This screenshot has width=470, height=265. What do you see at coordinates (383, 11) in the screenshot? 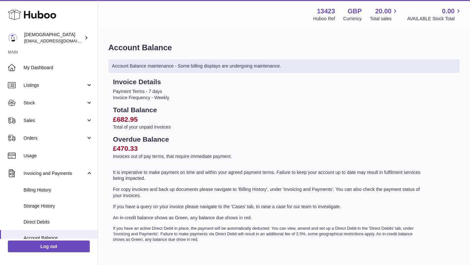
I see `span: 20.00` at bounding box center [383, 11].